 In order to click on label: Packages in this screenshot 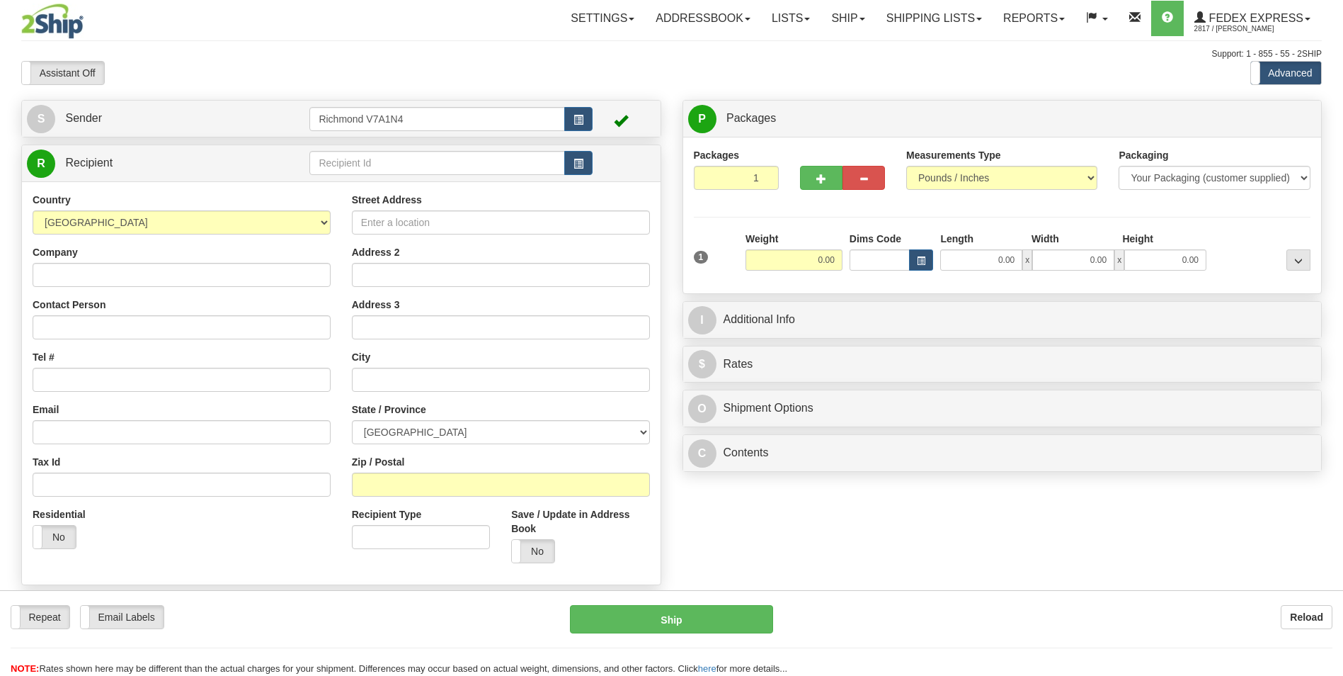, I will do `click(717, 155)`.